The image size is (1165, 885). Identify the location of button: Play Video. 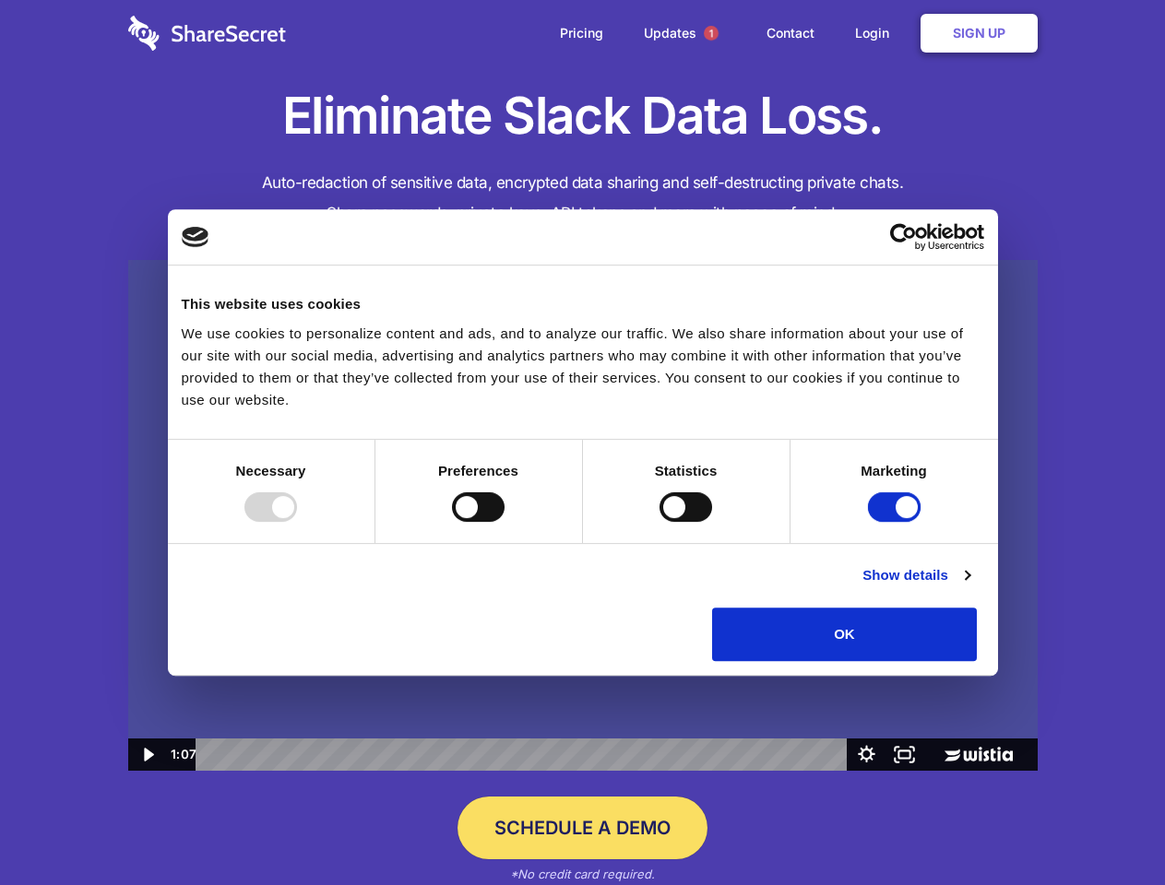
(147, 754).